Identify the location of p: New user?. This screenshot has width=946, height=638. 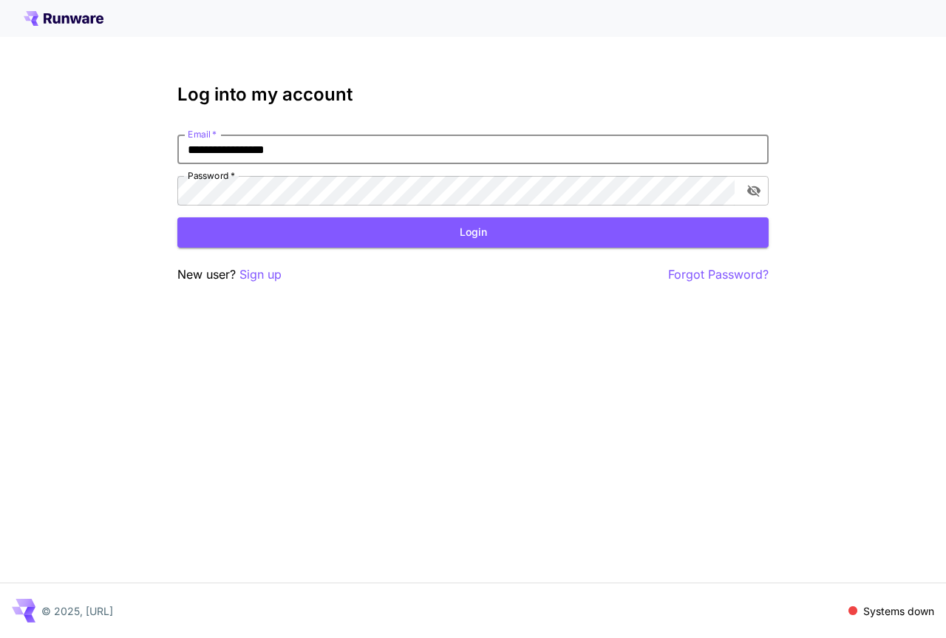
(229, 274).